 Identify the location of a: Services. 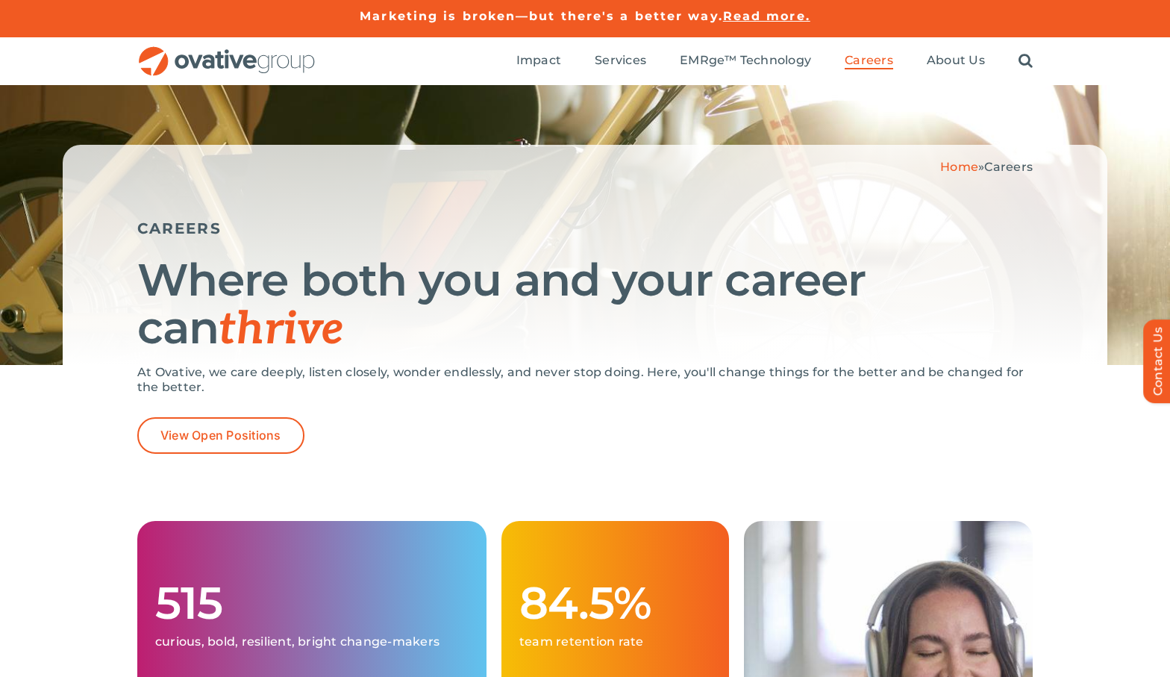
(620, 61).